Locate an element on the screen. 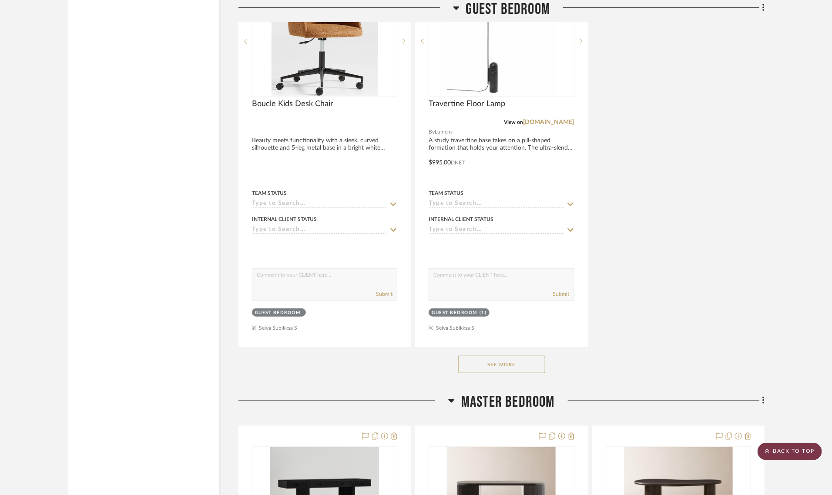 Image resolution: width=832 pixels, height=495 pixels. span: Master Bedroom is located at coordinates (508, 402).